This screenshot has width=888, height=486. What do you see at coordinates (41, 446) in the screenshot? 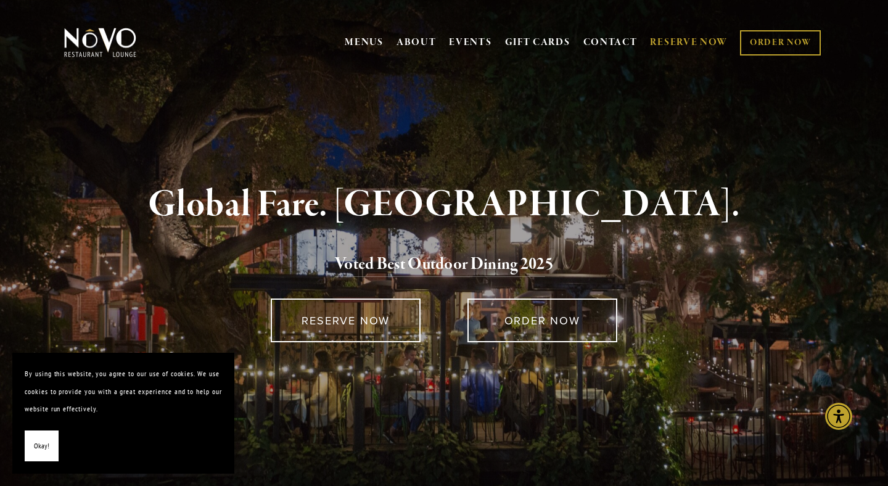
I see `span: Okay!` at bounding box center [41, 446].